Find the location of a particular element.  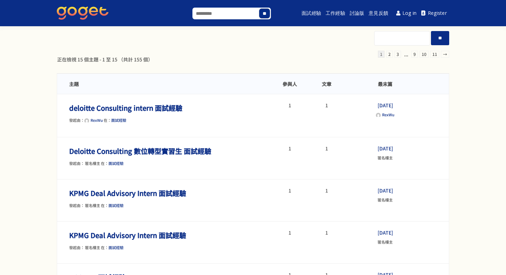

a: 2 is located at coordinates (390, 54).